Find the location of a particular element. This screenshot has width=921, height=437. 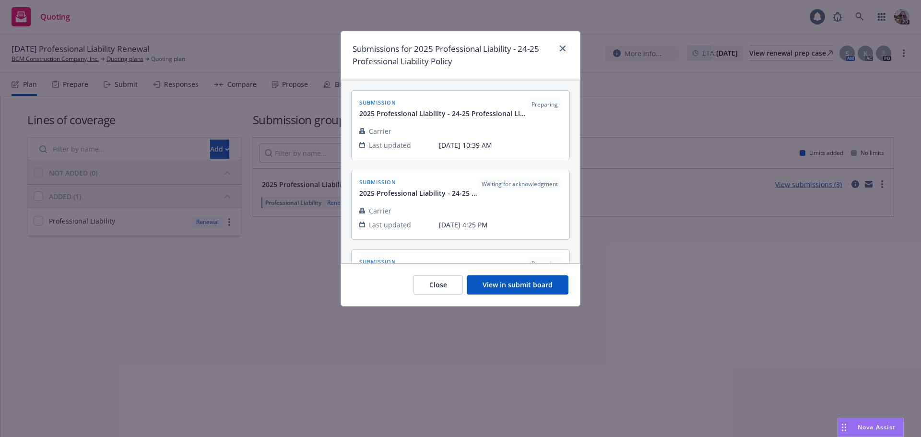

span: Nova Assist is located at coordinates (876, 427).